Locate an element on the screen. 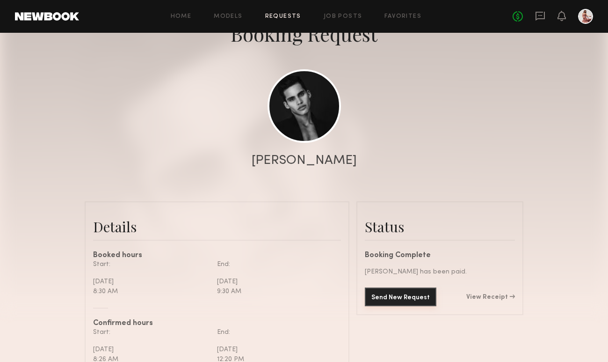 The width and height of the screenshot is (608, 362). div: Status is located at coordinates (440, 226).